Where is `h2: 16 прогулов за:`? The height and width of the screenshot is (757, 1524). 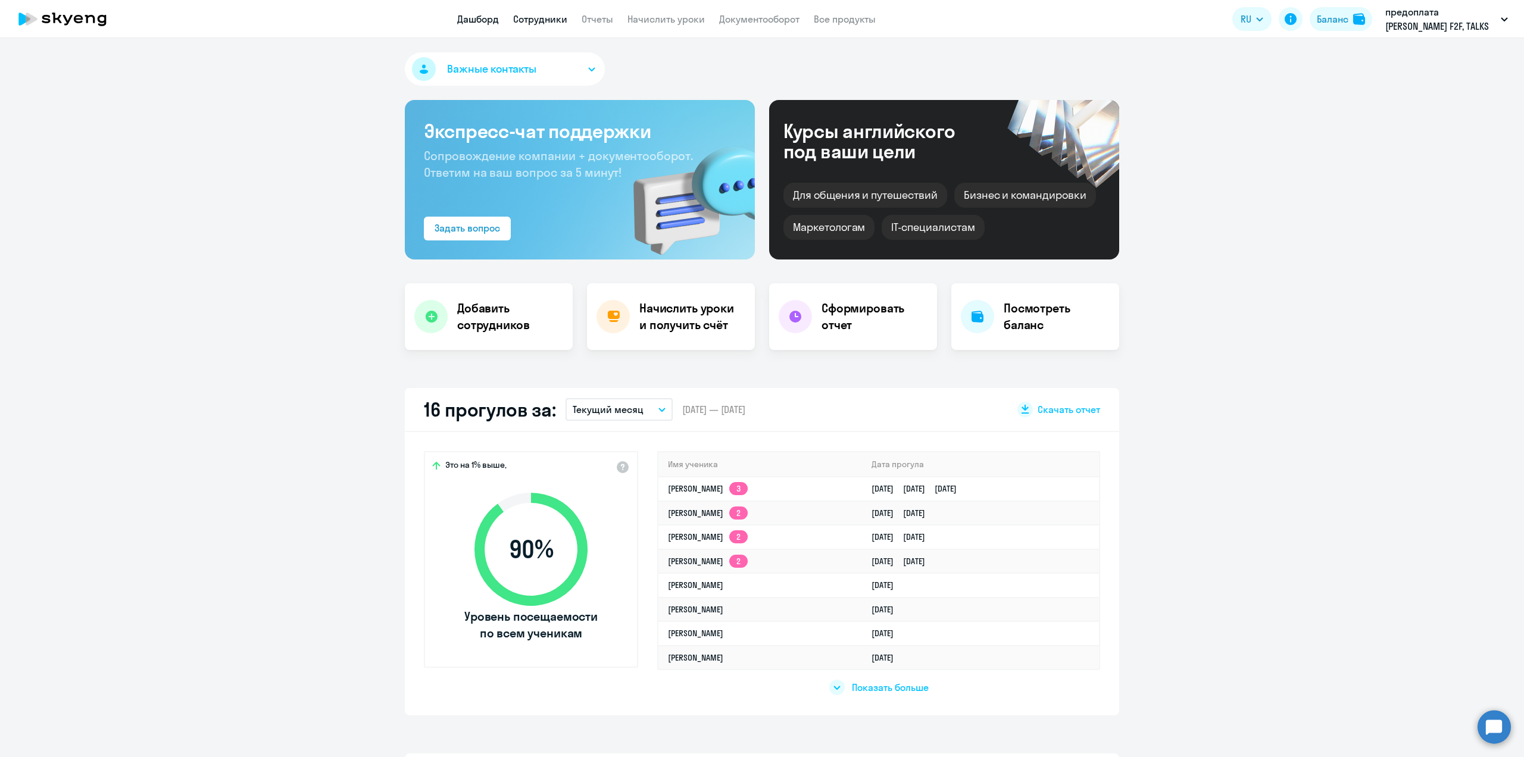 h2: 16 прогулов за: is located at coordinates (490, 410).